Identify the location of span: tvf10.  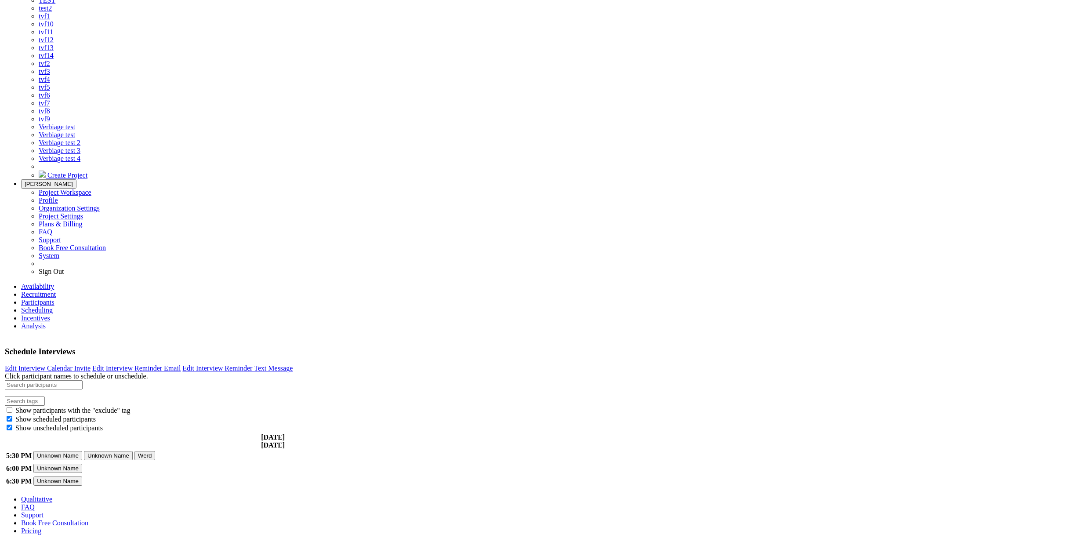
(46, 24).